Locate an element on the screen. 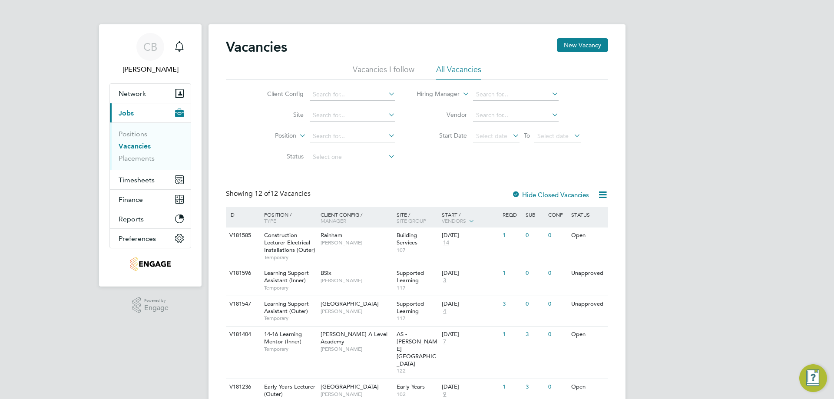  button: Finance is located at coordinates (150, 199).